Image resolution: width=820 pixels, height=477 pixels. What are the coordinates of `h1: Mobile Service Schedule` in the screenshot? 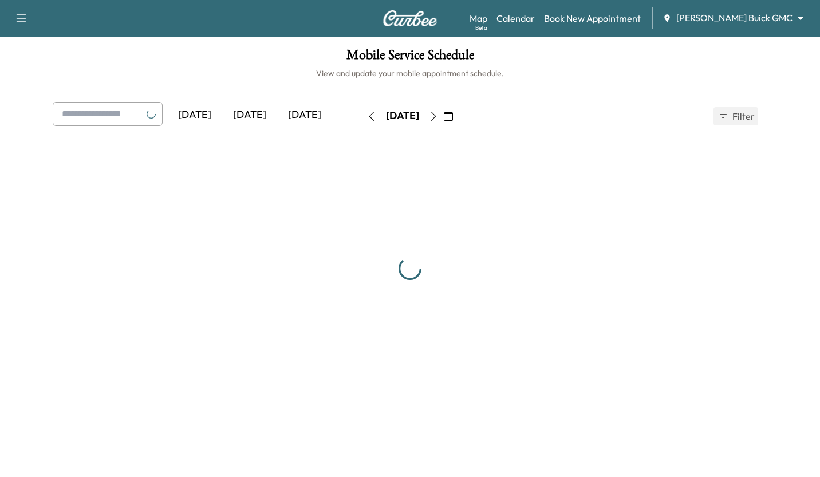 It's located at (410, 58).